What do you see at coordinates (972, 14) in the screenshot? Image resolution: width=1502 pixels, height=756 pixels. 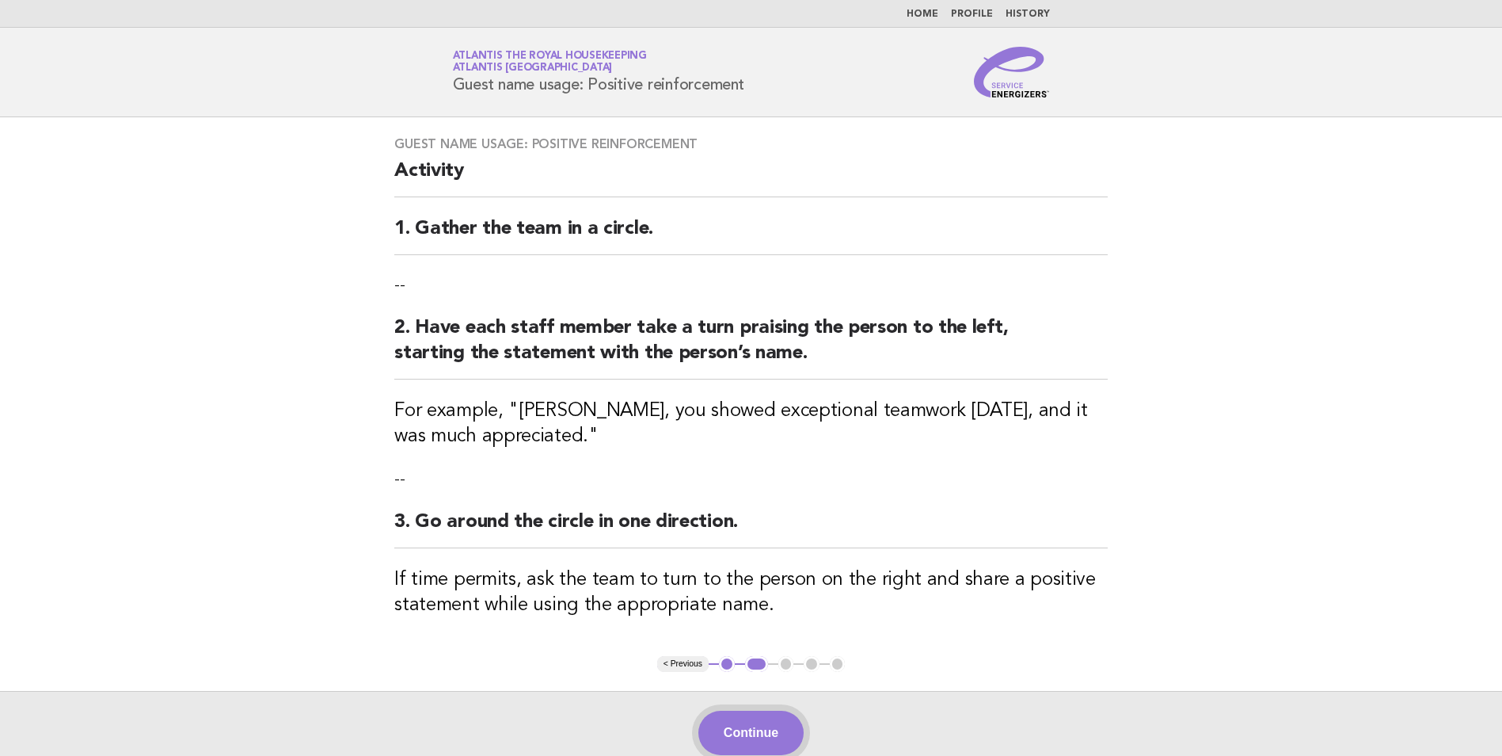 I see `a: Profile` at bounding box center [972, 14].